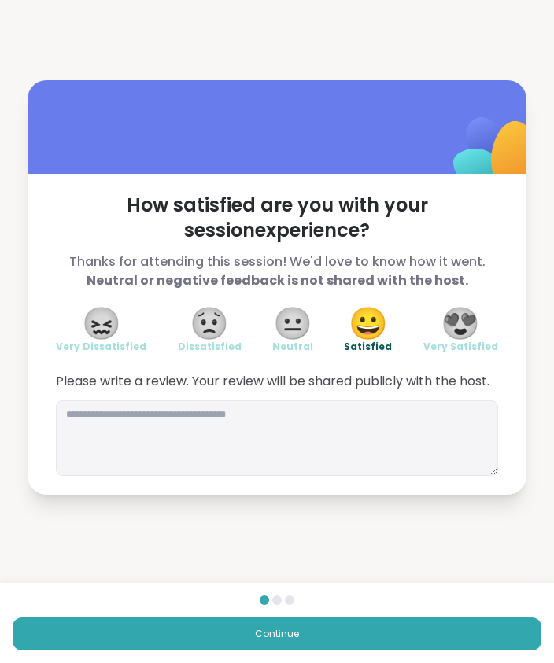  What do you see at coordinates (277, 382) in the screenshot?
I see `span: Please write a review. Your review will be shared publicly with the host.` at bounding box center [277, 382].